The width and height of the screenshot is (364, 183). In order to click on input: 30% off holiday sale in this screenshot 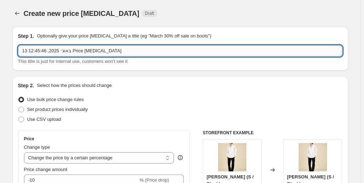, I will do `click(180, 51)`.